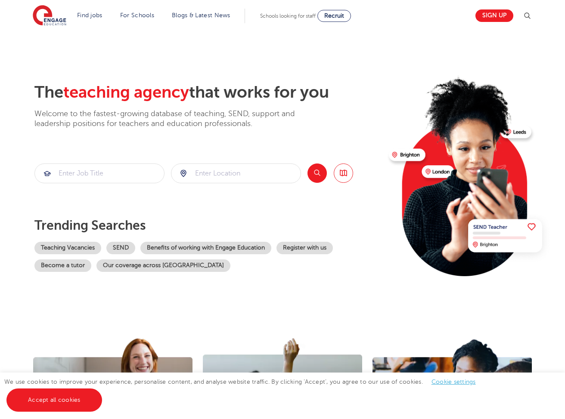 The width and height of the screenshot is (565, 419). Describe the element at coordinates (304, 248) in the screenshot. I see `a: Register with us` at that location.